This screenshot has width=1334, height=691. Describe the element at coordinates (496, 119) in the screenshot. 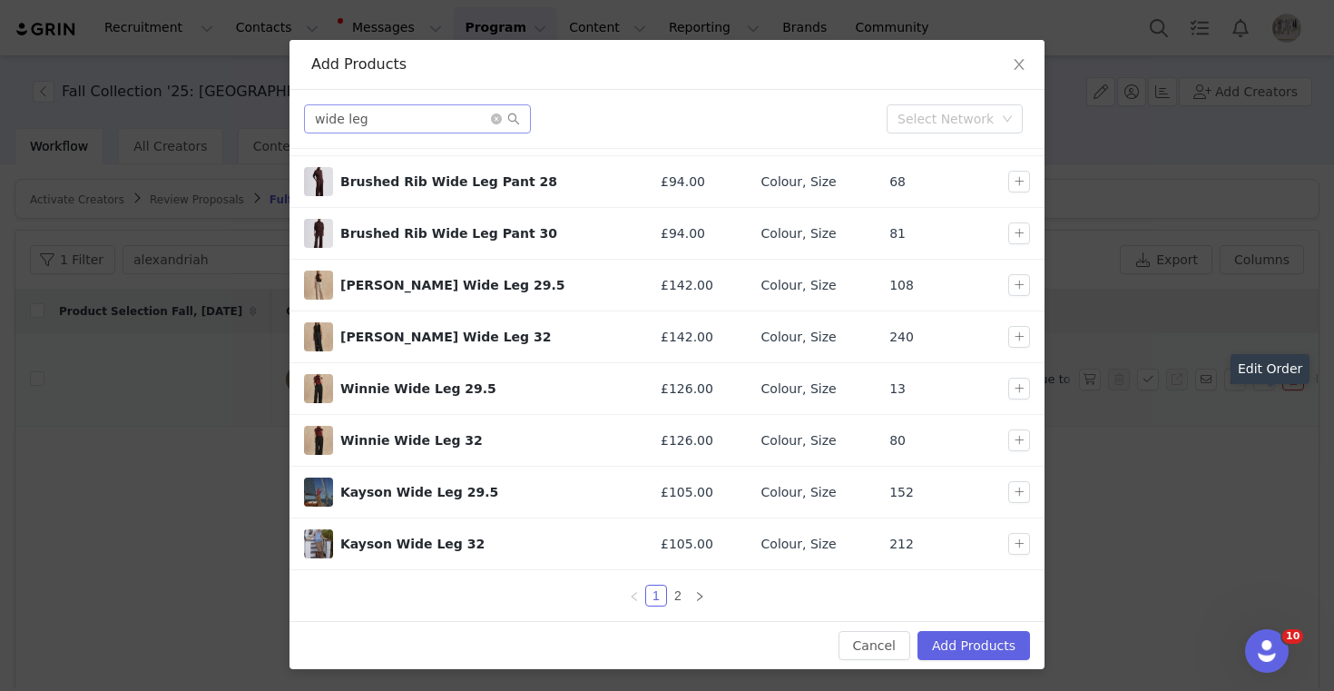

I see `i: icon: close-circle` at that location.